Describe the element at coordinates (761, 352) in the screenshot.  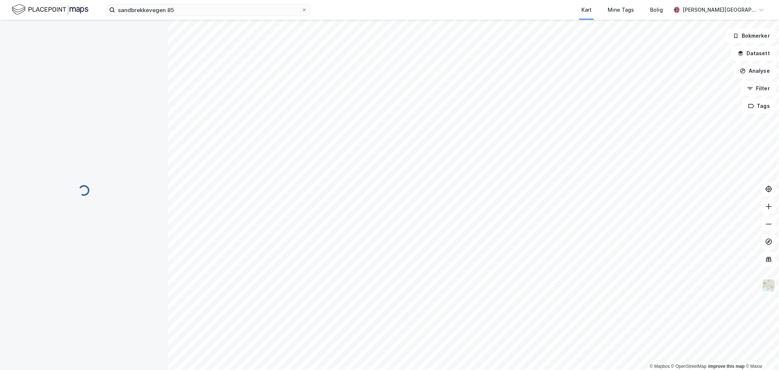
I see `div: Chat Widget` at that location.